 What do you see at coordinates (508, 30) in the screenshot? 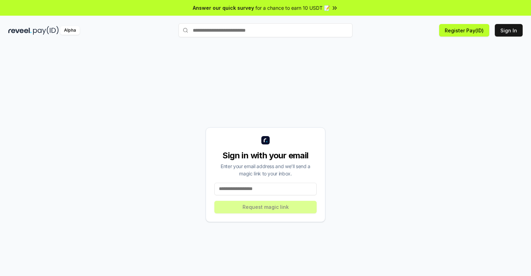
I see `button: Sign In` at bounding box center [508, 30].